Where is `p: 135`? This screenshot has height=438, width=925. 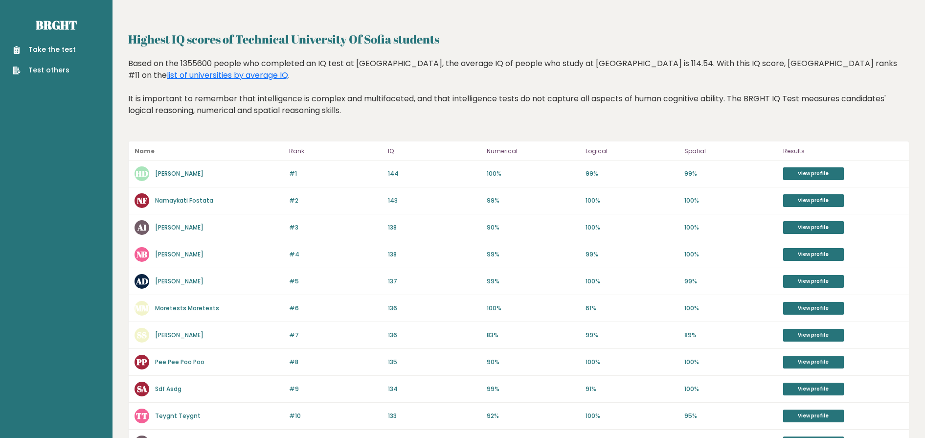
p: 135 is located at coordinates (435, 362).